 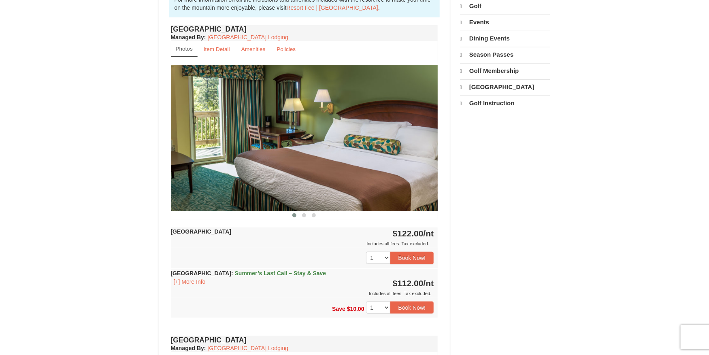 What do you see at coordinates (184, 49) in the screenshot?
I see `small: Photos` at bounding box center [184, 49].